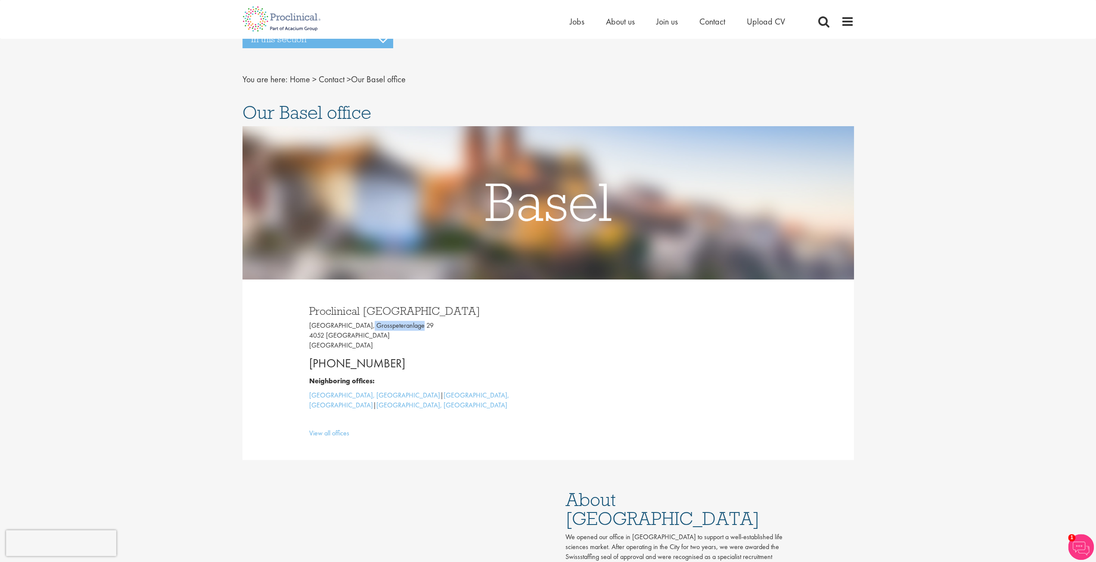 Image resolution: width=1096 pixels, height=562 pixels. Describe the element at coordinates (712, 22) in the screenshot. I see `a: Contact` at that location.